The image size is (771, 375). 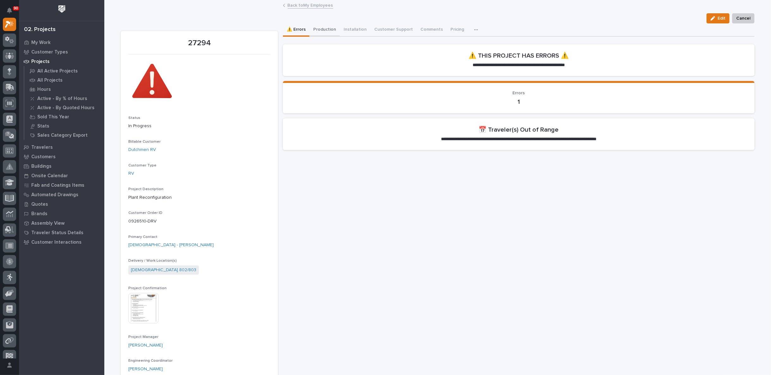 I want to click on a: Brands, so click(x=62, y=213).